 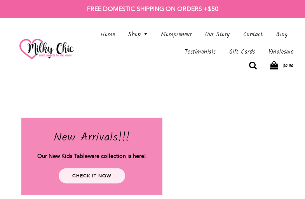 I want to click on a: Mompreneur, so click(x=176, y=35).